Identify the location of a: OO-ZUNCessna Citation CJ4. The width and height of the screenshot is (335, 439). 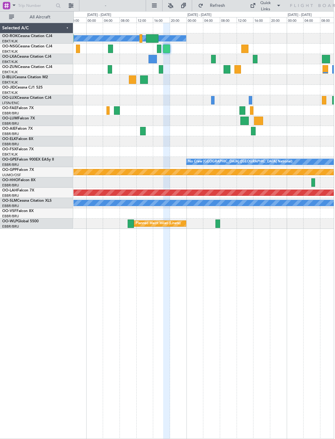
(27, 67).